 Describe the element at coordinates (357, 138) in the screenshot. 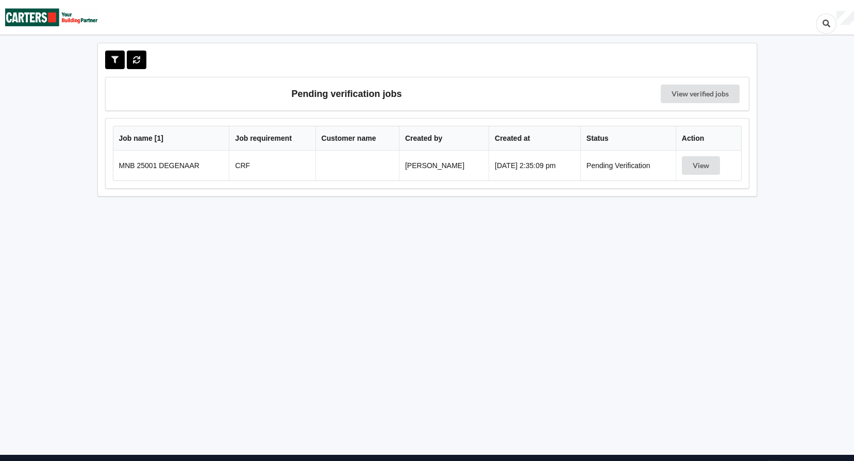

I see `th: Customer name` at that location.